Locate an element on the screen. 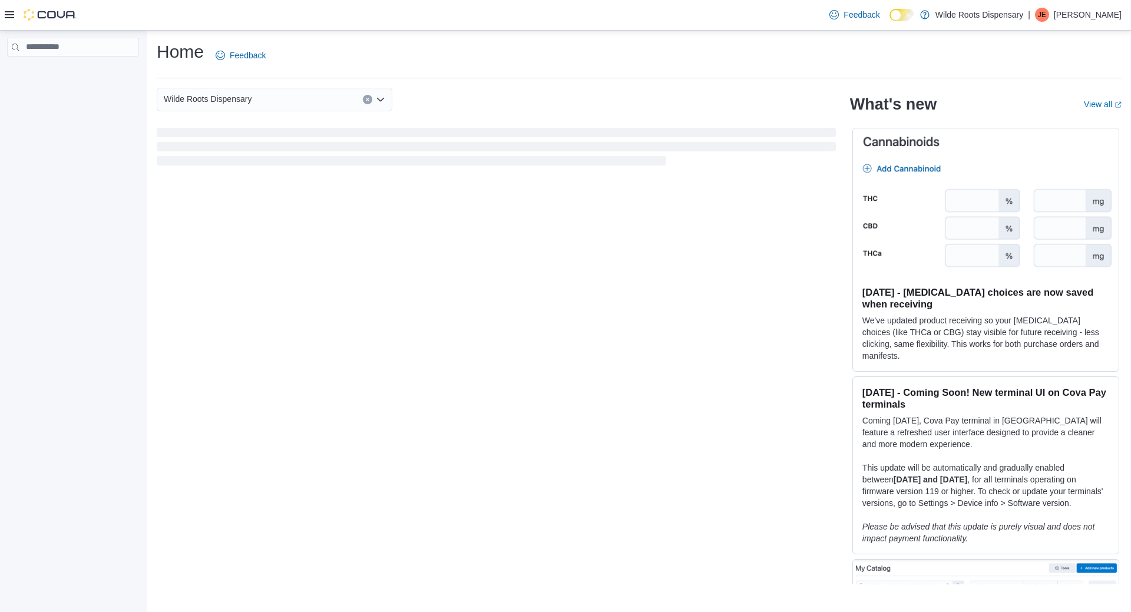 This screenshot has width=1131, height=612. span: Wilde Roots Dispensary is located at coordinates (207, 99).